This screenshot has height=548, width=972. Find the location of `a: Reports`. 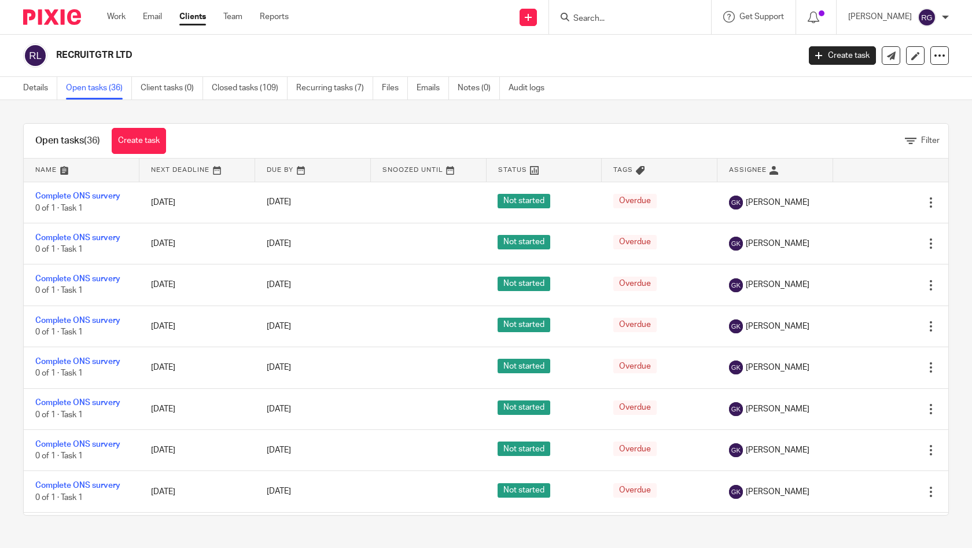

a: Reports is located at coordinates (274, 17).